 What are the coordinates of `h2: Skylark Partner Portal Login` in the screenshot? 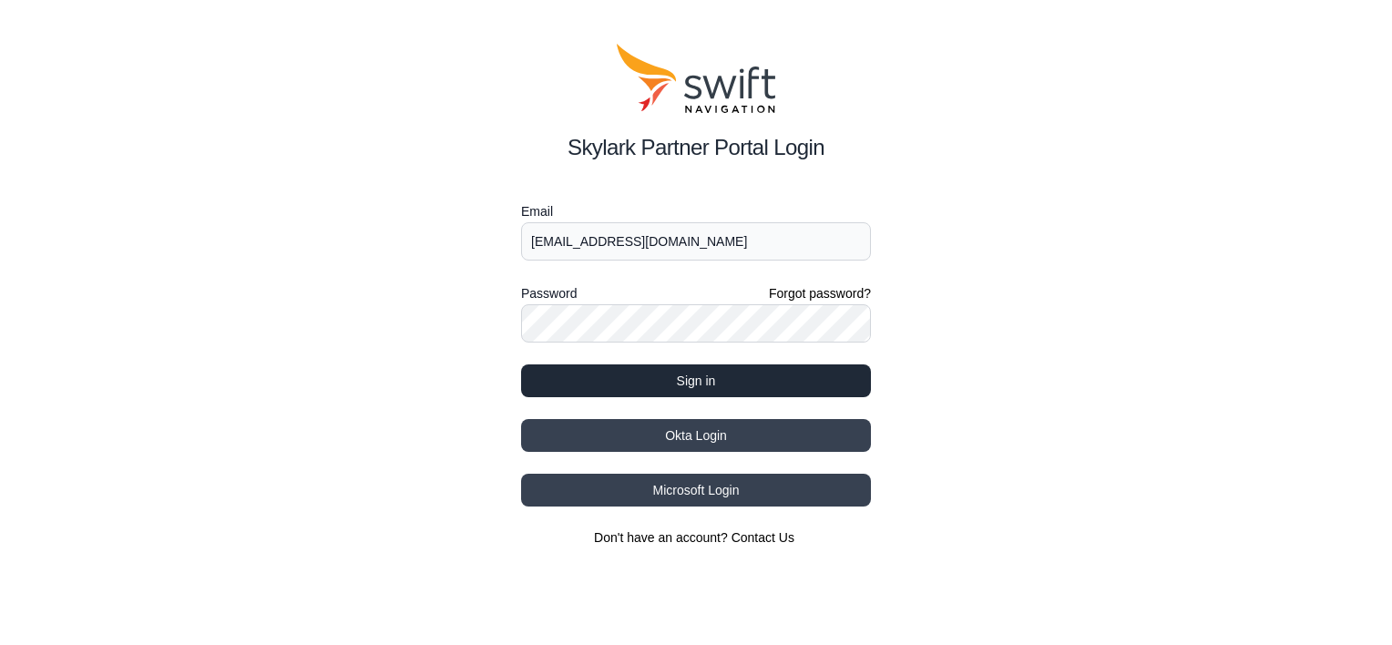 It's located at (696, 148).